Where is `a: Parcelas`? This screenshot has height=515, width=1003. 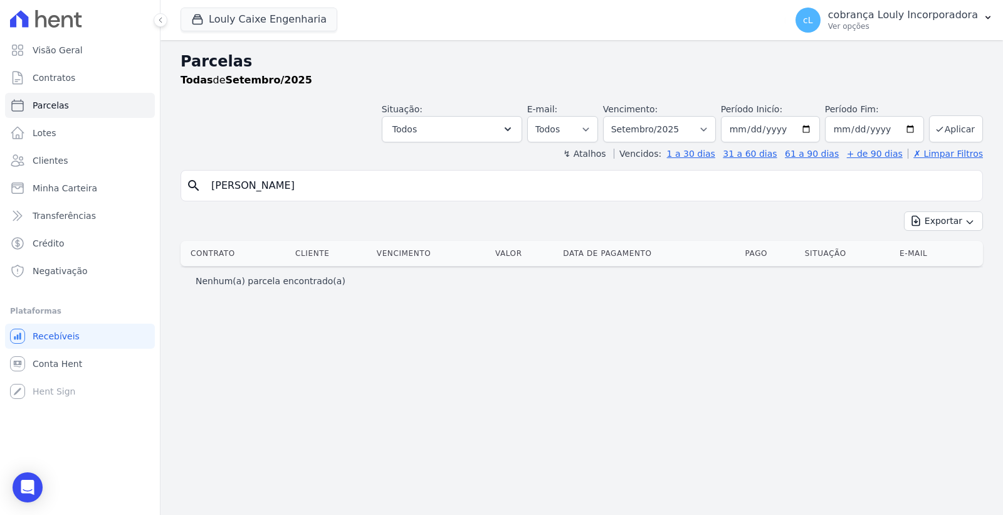
a: Parcelas is located at coordinates (80, 105).